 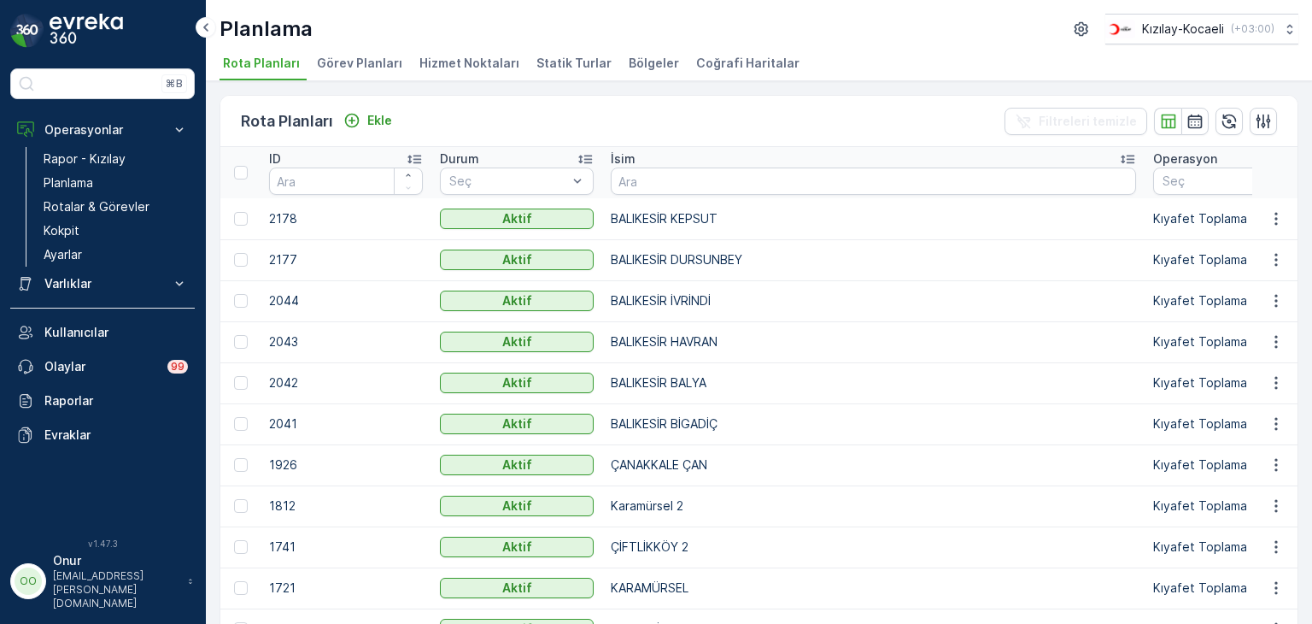 I want to click on a: Kullanıcılar, so click(x=103, y=332).